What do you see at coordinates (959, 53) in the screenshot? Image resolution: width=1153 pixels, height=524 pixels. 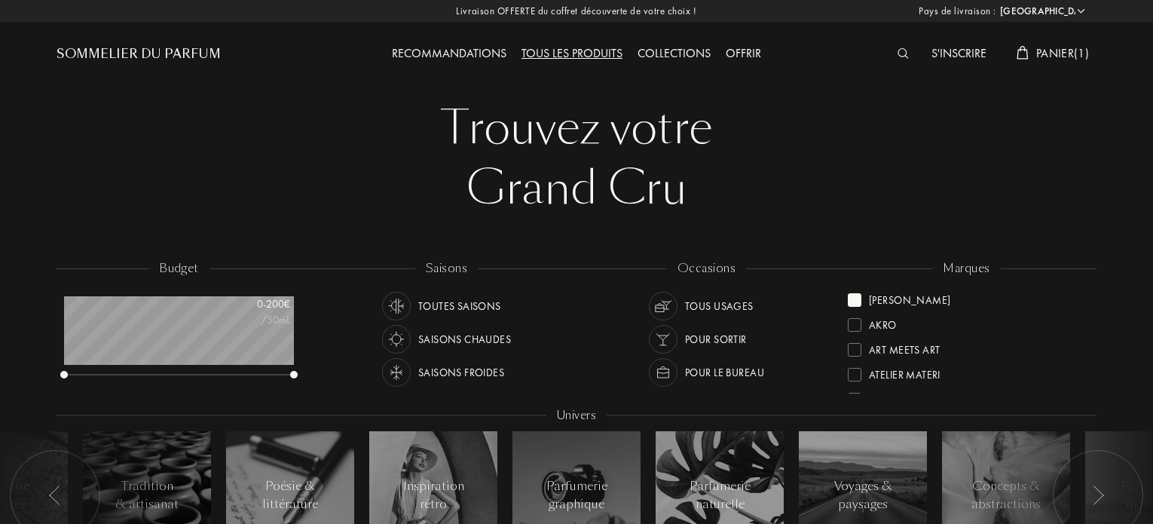 I see `a: S'inscrire` at bounding box center [959, 53].